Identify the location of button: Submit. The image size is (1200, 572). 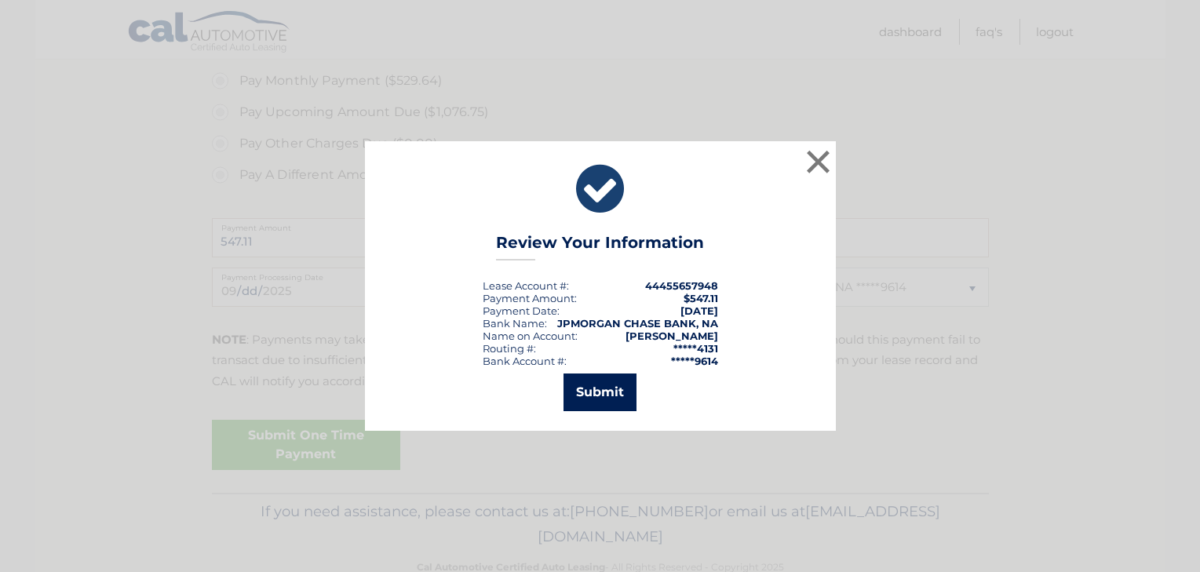
(600, 393).